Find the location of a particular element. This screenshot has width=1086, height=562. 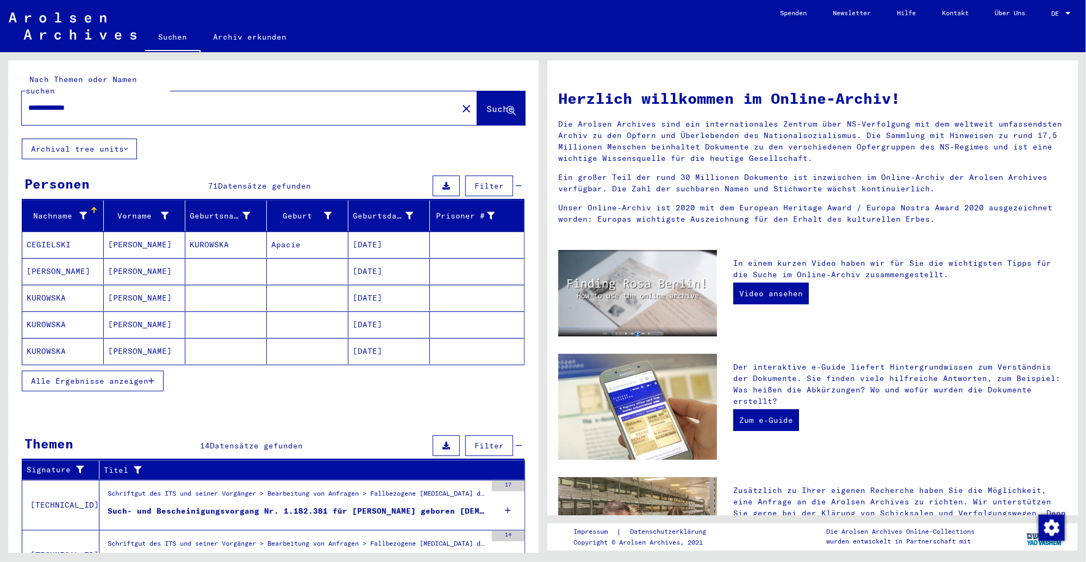

div: 14 is located at coordinates (508, 536).